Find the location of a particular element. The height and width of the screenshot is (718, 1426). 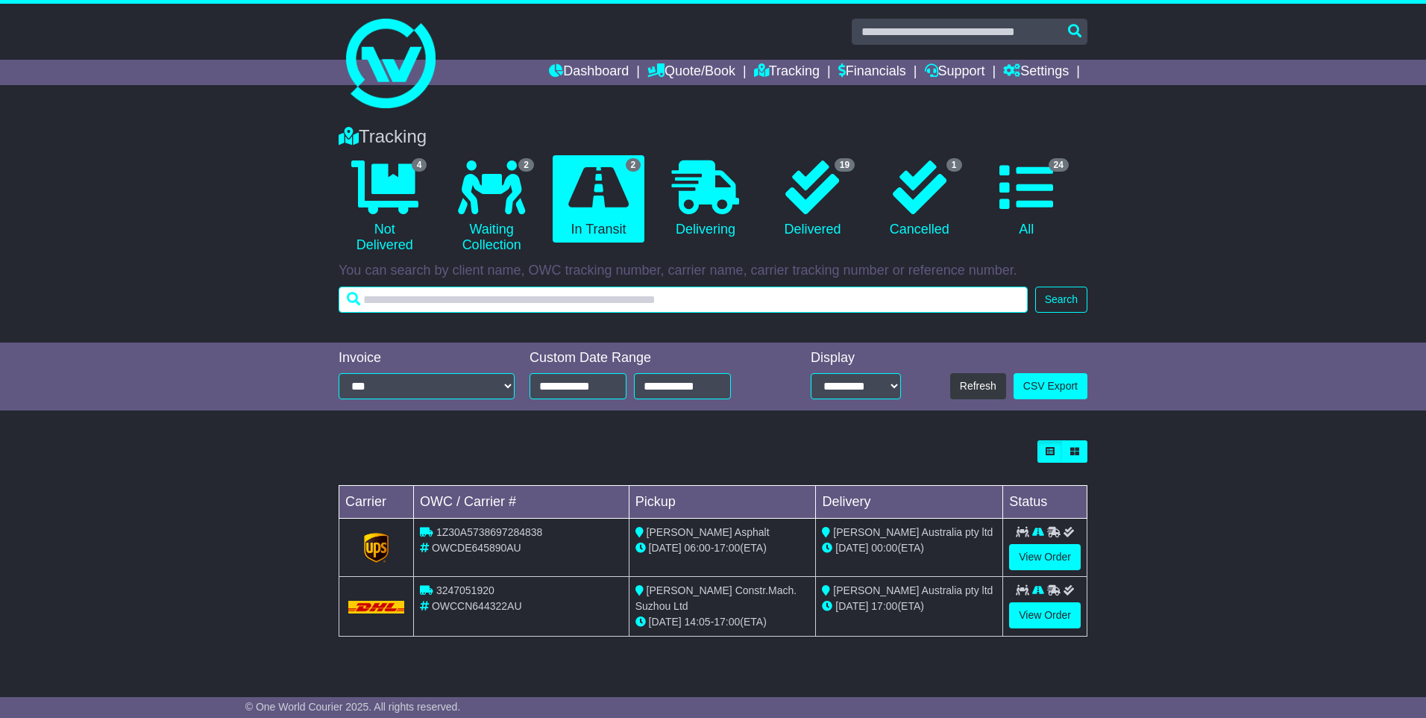

span: OWCCN644322AU is located at coordinates (477, 606).